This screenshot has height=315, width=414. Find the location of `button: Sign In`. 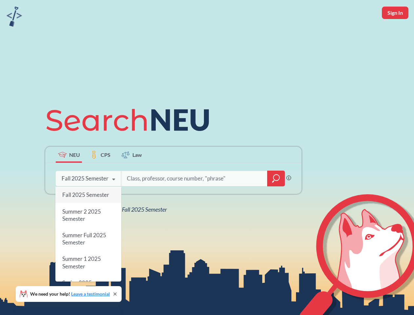

button: Sign In is located at coordinates (395, 13).